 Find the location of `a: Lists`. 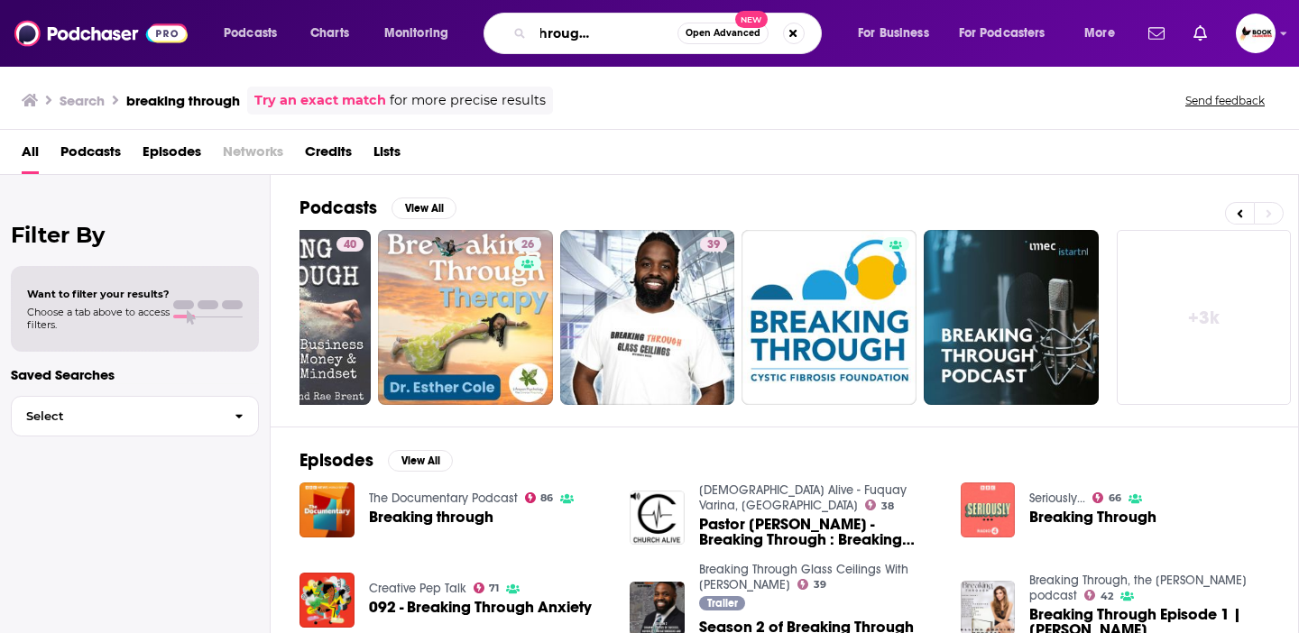

a: Lists is located at coordinates (387, 155).